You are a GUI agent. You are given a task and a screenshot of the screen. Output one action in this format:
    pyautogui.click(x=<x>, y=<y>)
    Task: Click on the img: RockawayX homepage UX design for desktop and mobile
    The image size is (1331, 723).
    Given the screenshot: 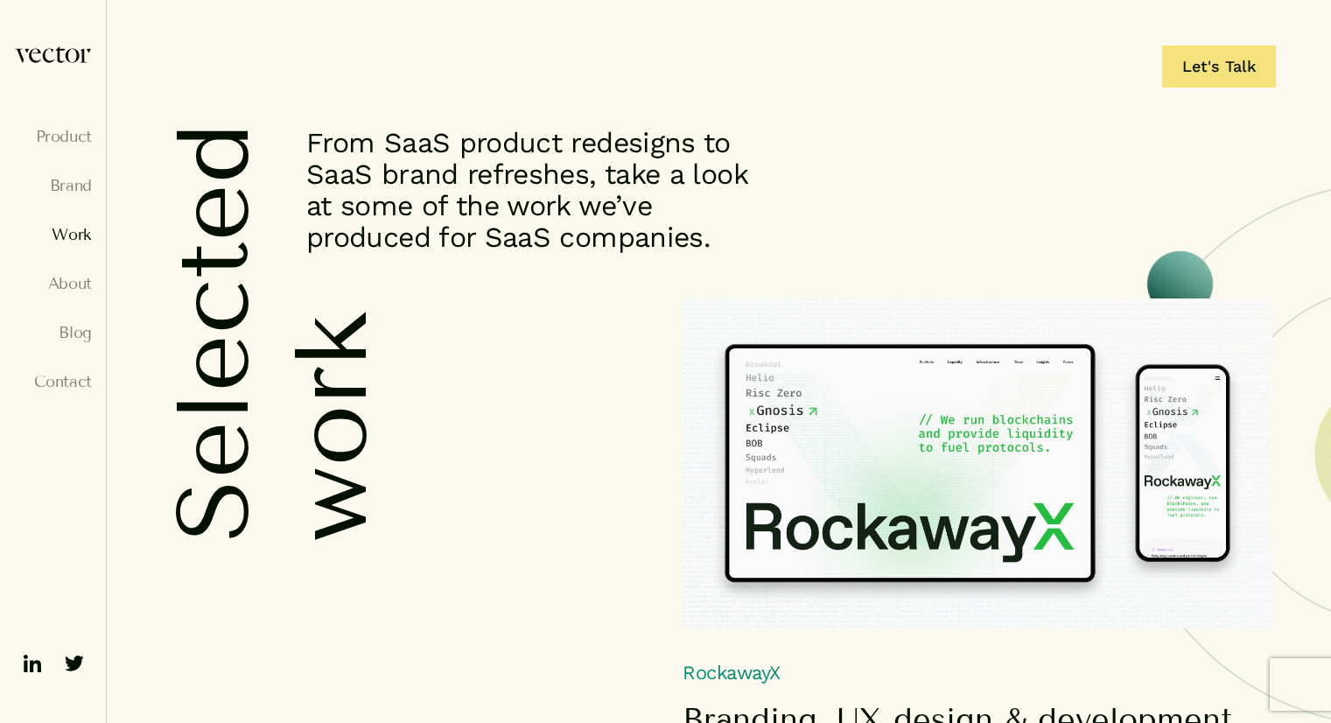 What is the action you would take?
    pyautogui.click(x=977, y=463)
    